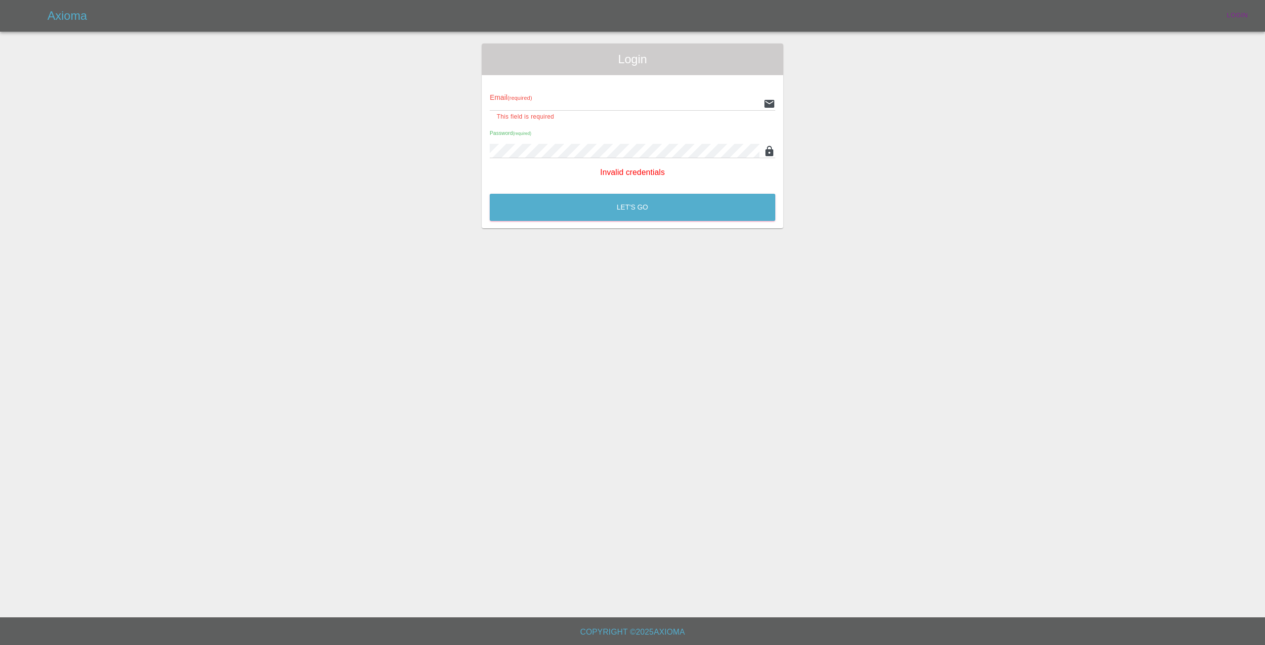  What do you see at coordinates (1237, 15) in the screenshot?
I see `a: Login` at bounding box center [1237, 15].